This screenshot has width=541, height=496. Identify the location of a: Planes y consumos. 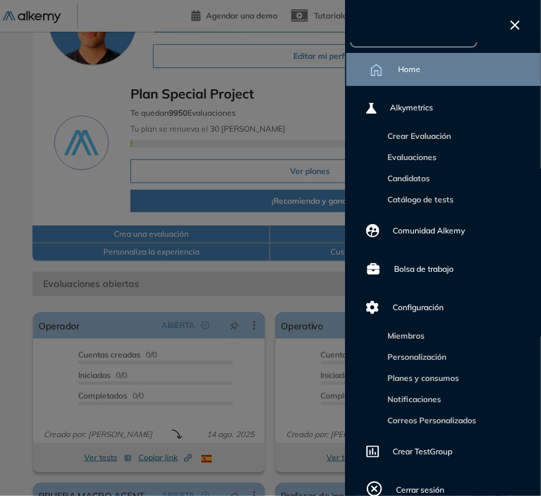
(420, 378).